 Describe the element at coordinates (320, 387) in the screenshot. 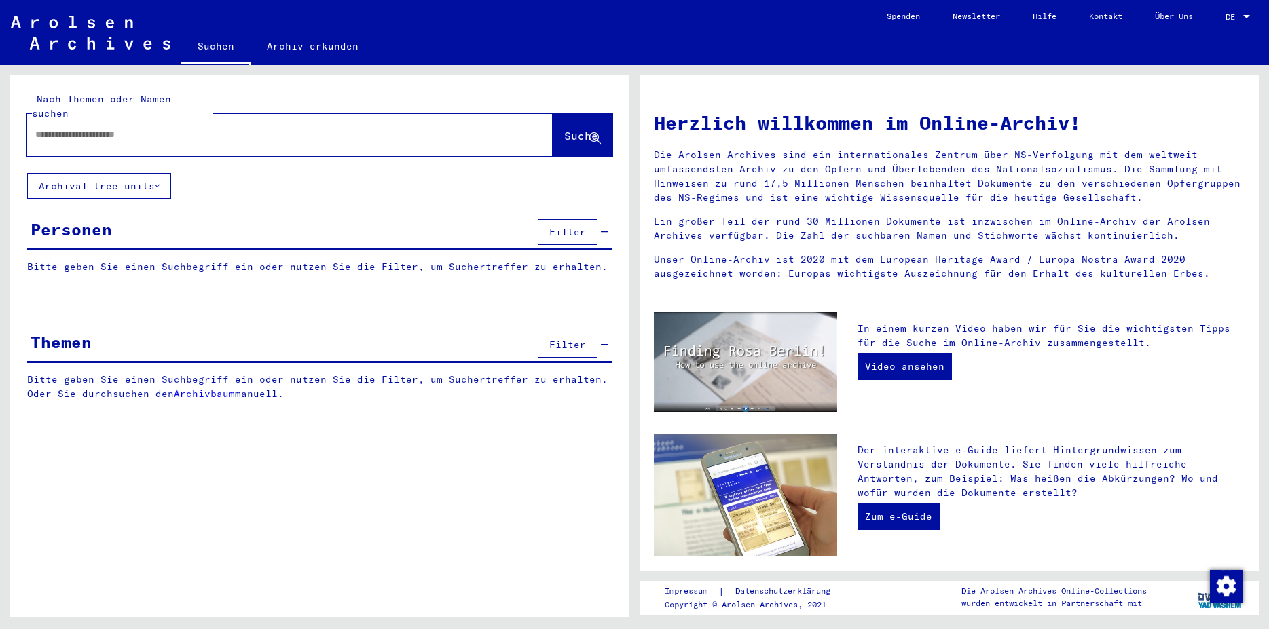

I see `p: Bitte geben Sie einen Suchbegriff ein oder nutzen Sie die Filter, um Suchertreffer zu erhalten. O...` at that location.